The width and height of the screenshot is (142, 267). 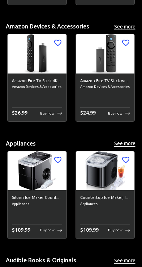 I want to click on h6: Silonn Ice Maker Countertop, 9 Cubes Ready in 6 Mins, 26lbs in 24Hrs, Self-Cleaning Ice Machine w..., so click(x=37, y=198).